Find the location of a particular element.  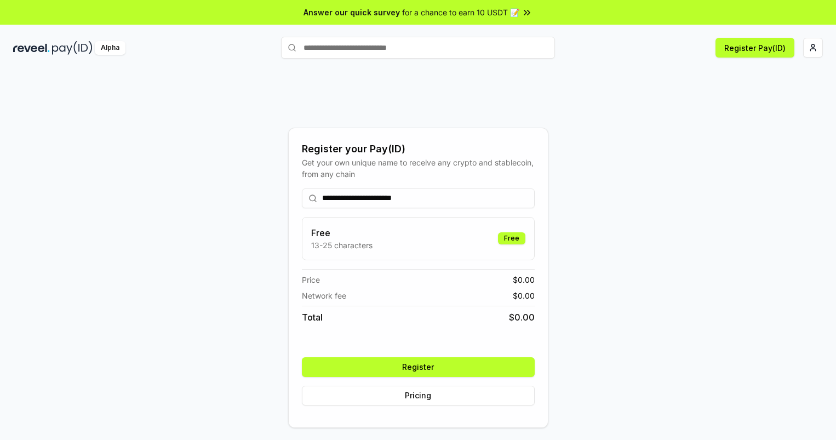

span: Answer our quick survey is located at coordinates (352, 12).